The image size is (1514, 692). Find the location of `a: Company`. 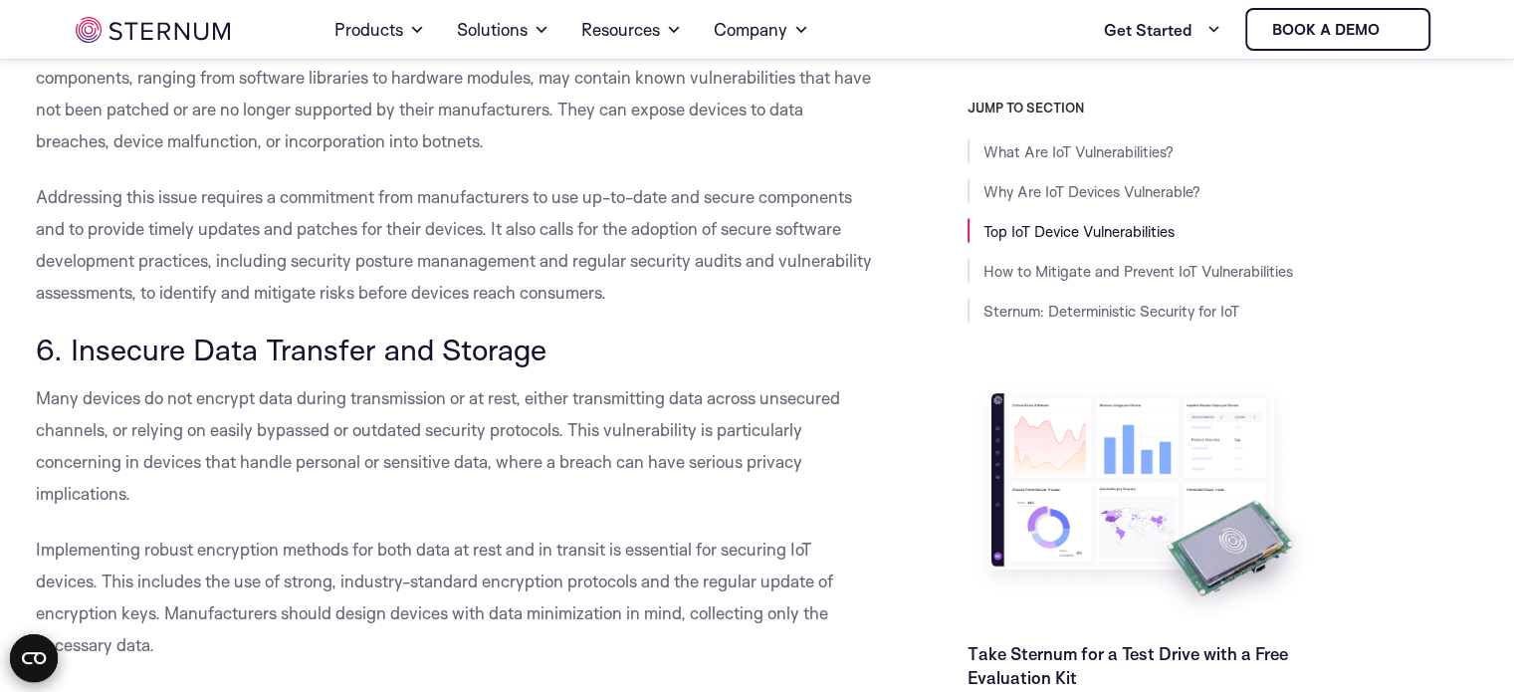

a: Company is located at coordinates (761, 30).